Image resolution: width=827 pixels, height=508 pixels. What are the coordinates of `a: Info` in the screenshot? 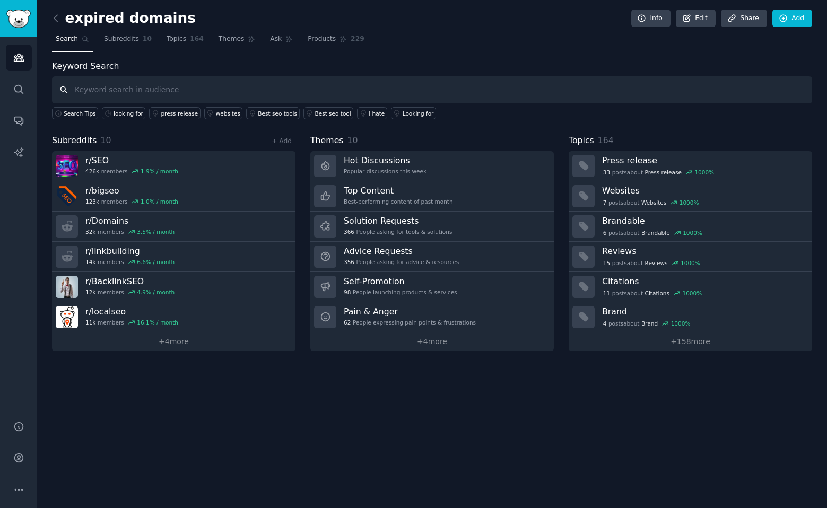 It's located at (651, 19).